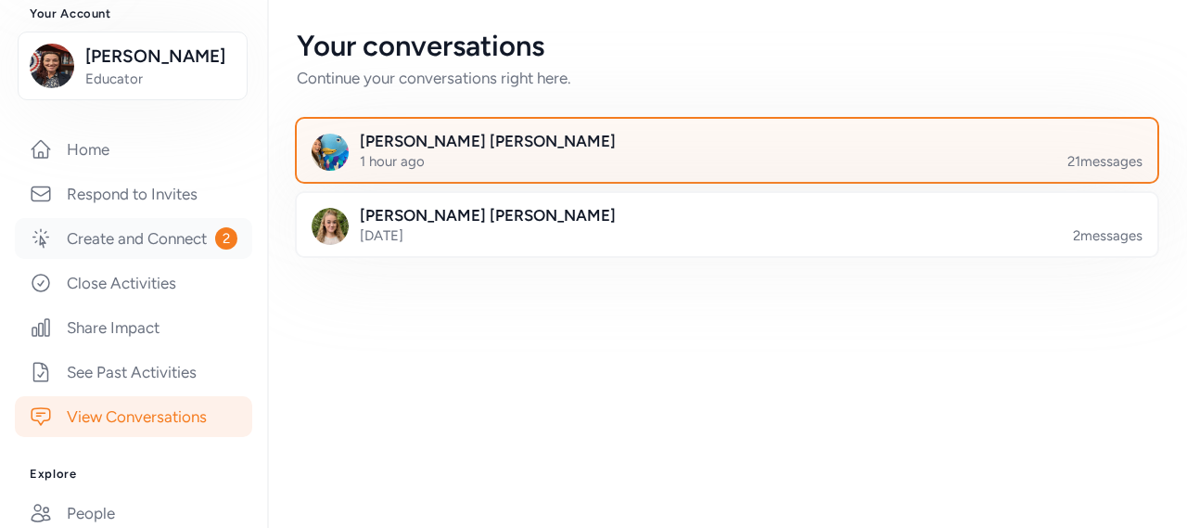 This screenshot has height=528, width=1187. Describe the element at coordinates (134, 149) in the screenshot. I see `a: Home` at that location.